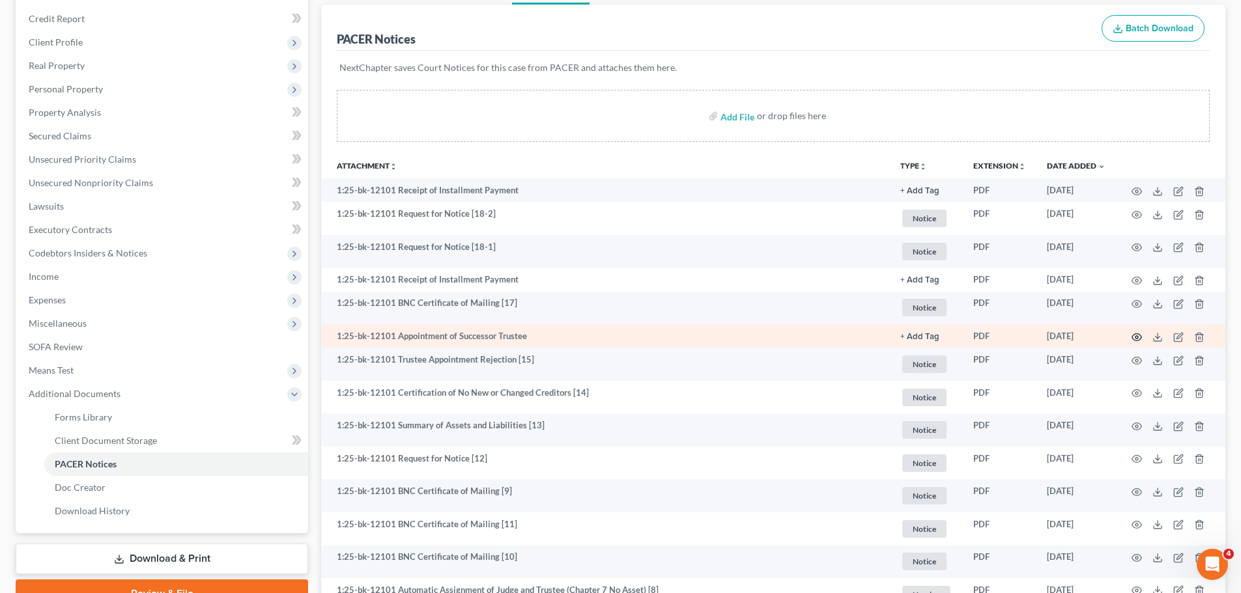 The image size is (1241, 593). Describe the element at coordinates (605, 463) in the screenshot. I see `td: 1:25-bk-12101 Request for Notice [12]` at that location.